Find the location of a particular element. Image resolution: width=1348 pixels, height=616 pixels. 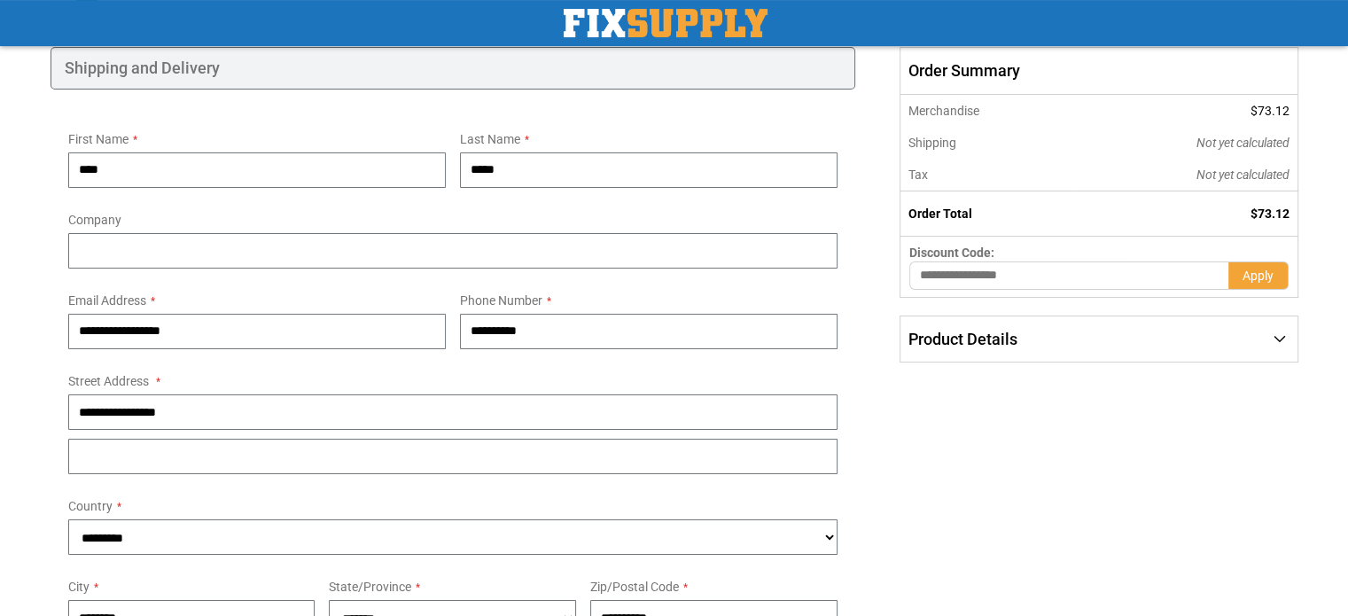

span: Zip/Postal Code is located at coordinates (635, 587).